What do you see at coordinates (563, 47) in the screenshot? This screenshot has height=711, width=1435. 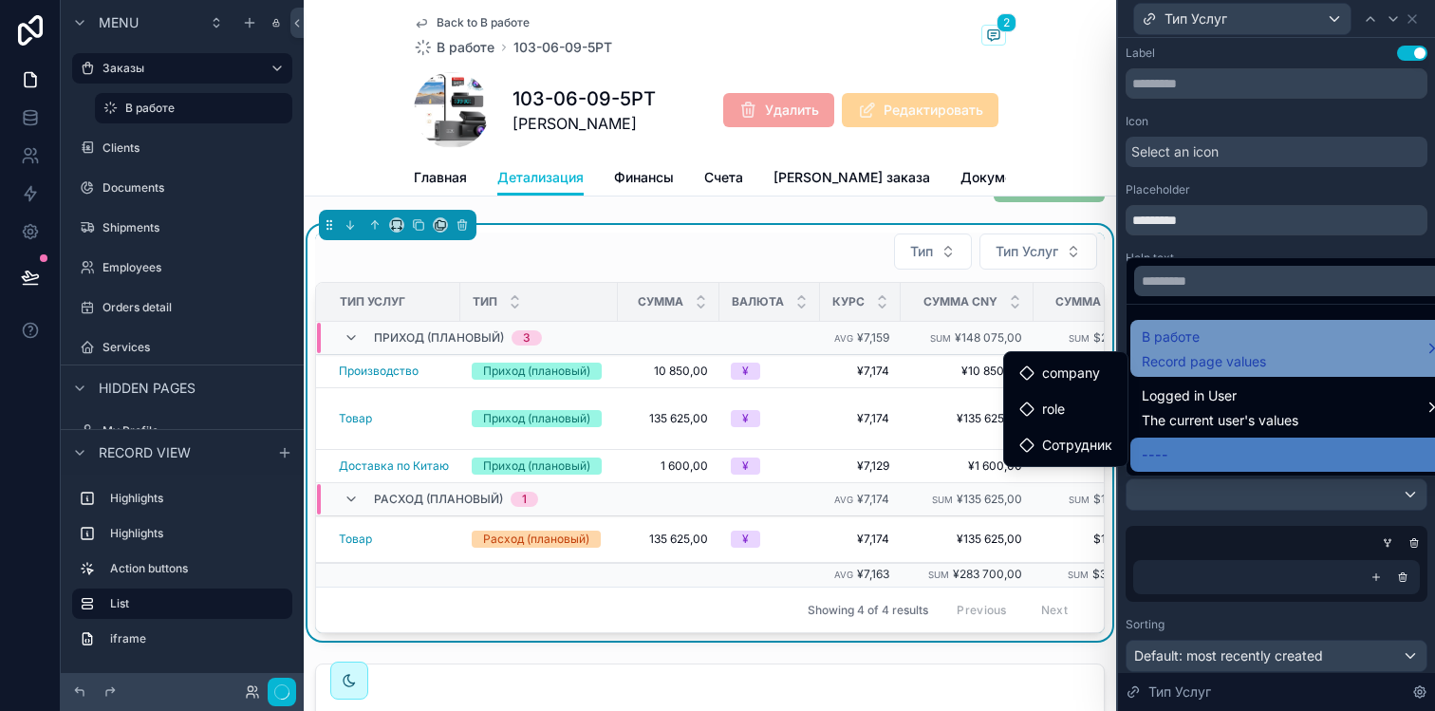 I see `a: 103-06-09-5РТ` at bounding box center [563, 47].